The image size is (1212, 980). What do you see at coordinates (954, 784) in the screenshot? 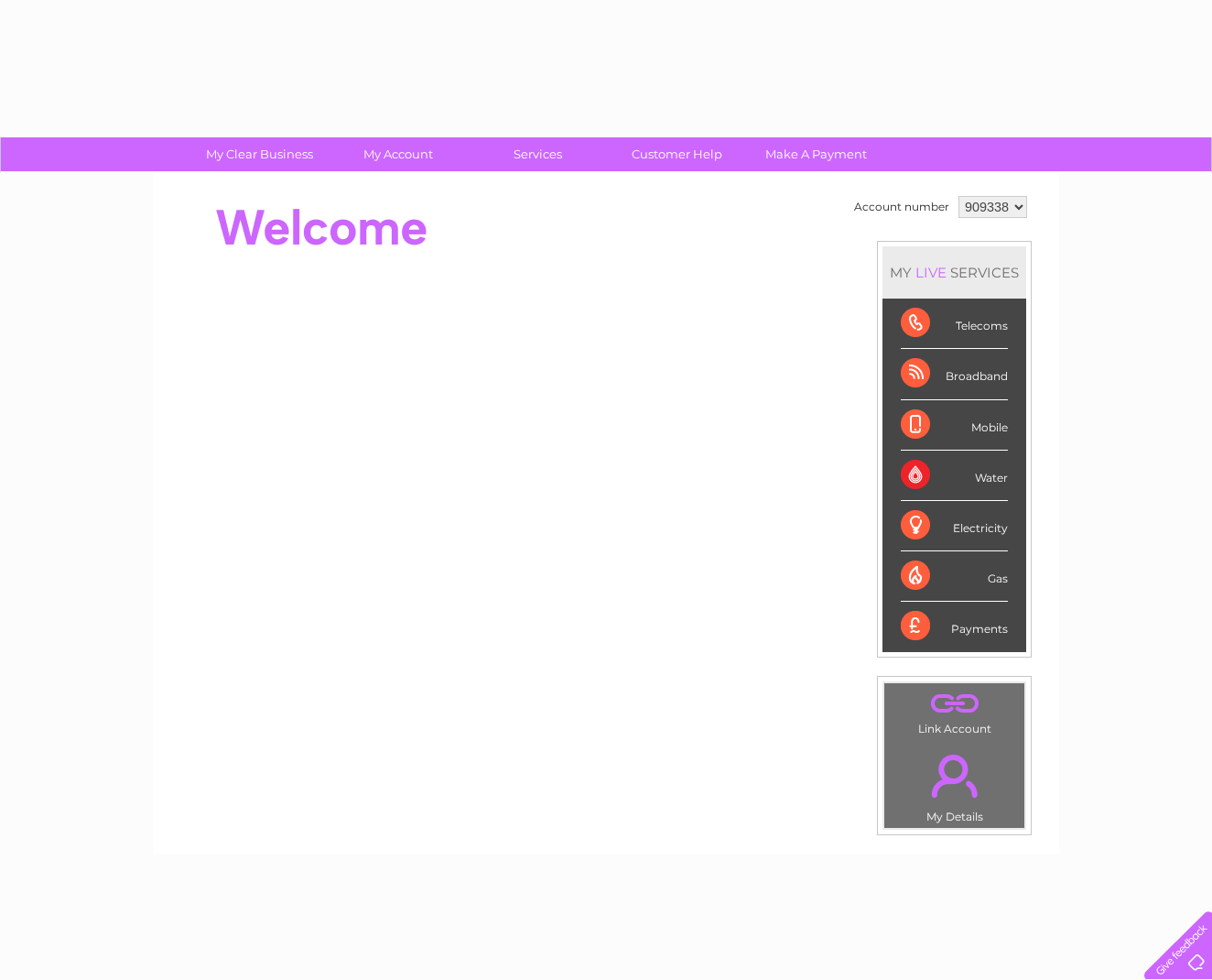
I see `td: My Details` at bounding box center [954, 784].